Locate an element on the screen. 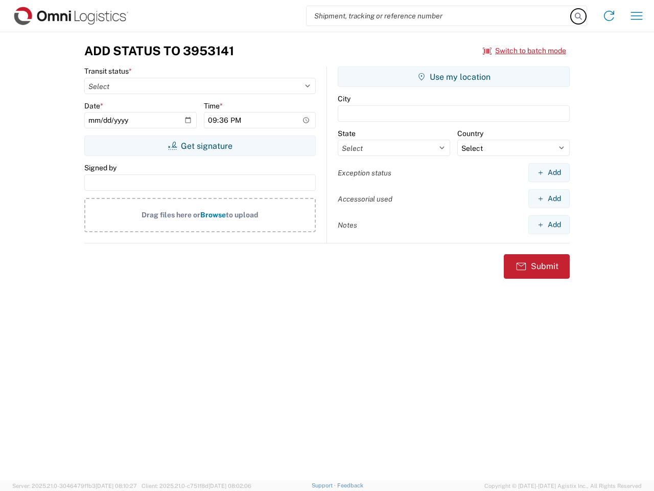 The height and width of the screenshot is (491, 654). button: Switch to batch mode is located at coordinates (524, 51).